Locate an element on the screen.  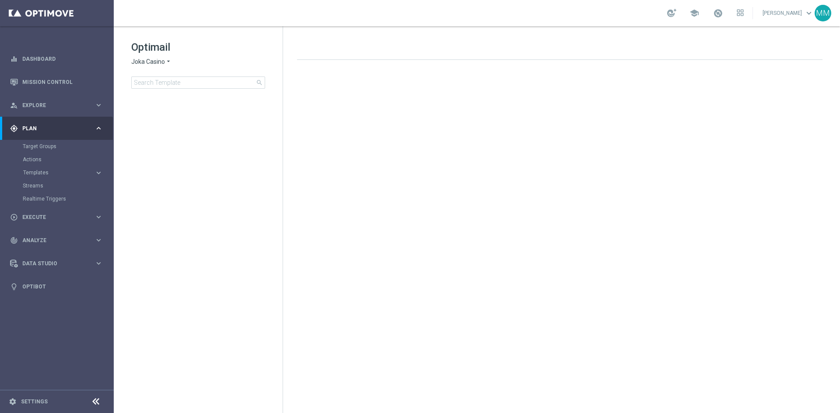
i: gps_fixed is located at coordinates (14, 129).